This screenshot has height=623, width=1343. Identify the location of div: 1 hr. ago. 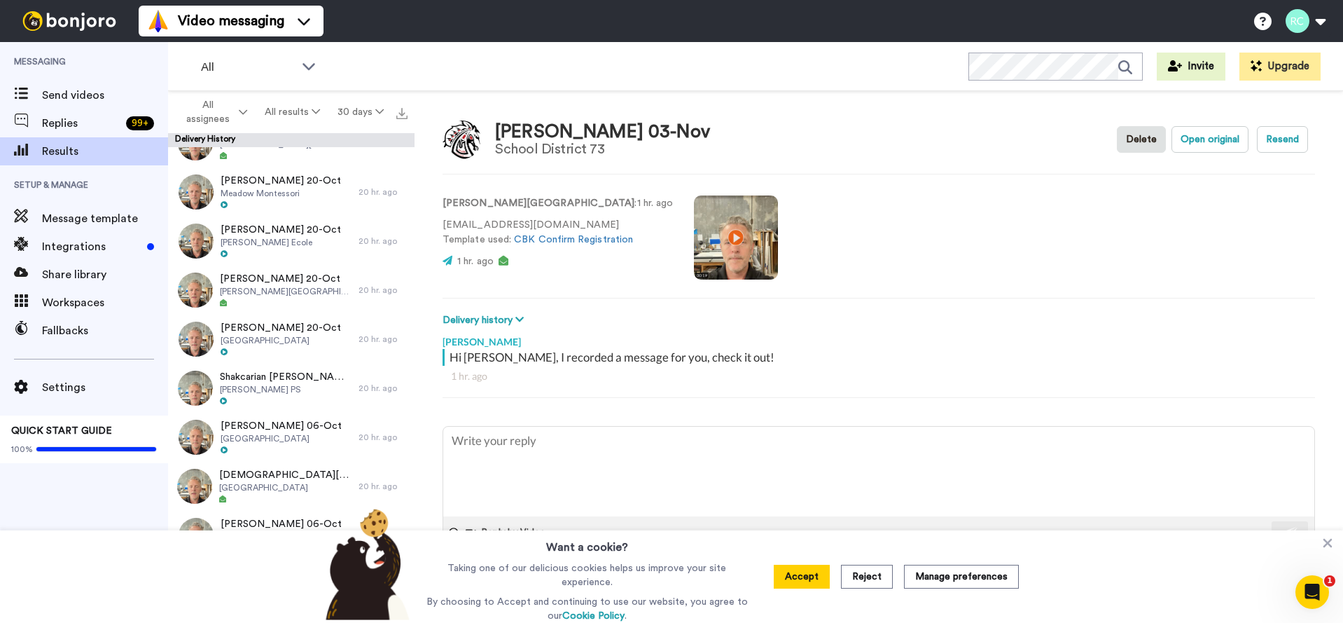
(879, 376).